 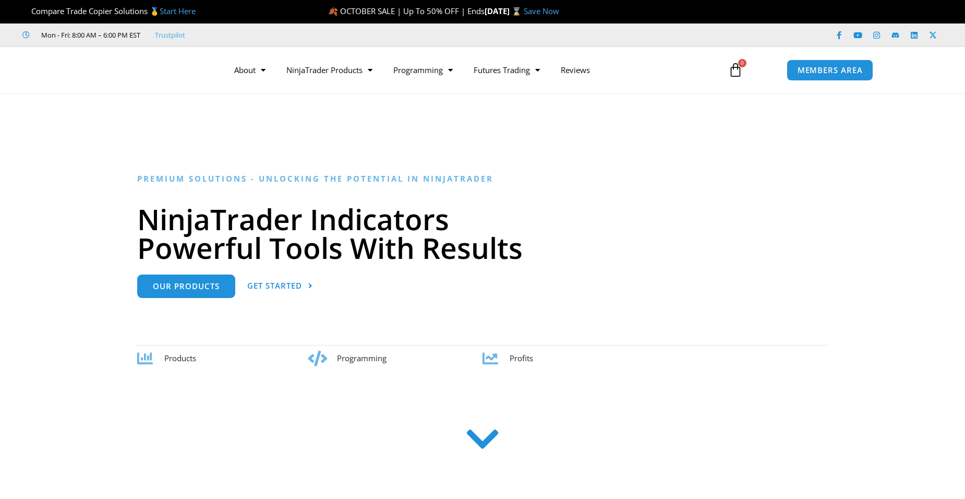 I want to click on span: Profits, so click(x=521, y=358).